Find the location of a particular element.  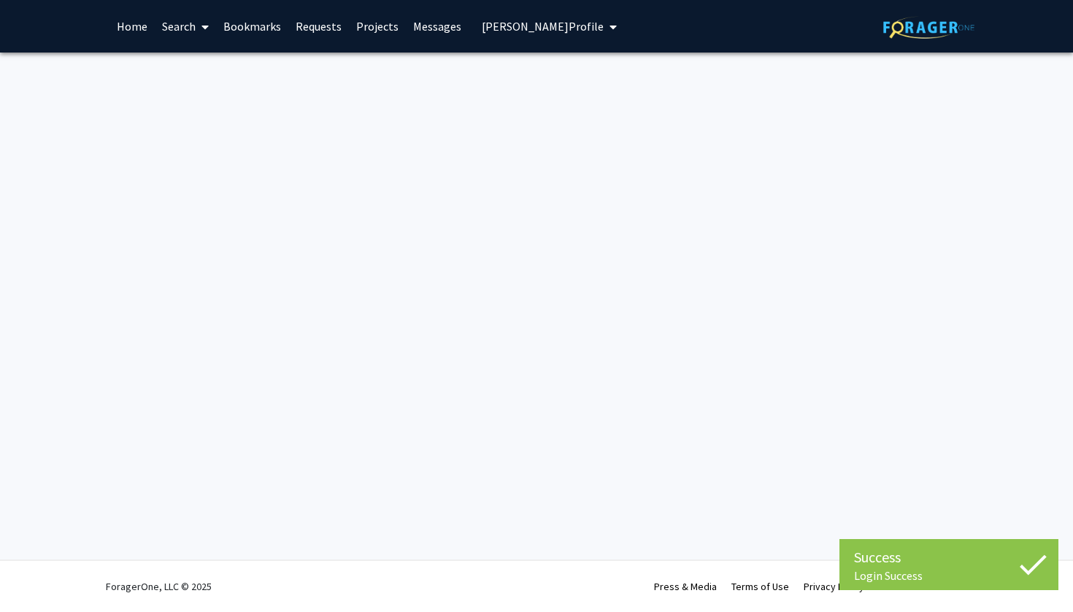

img: ForagerOne Logo is located at coordinates (928, 27).